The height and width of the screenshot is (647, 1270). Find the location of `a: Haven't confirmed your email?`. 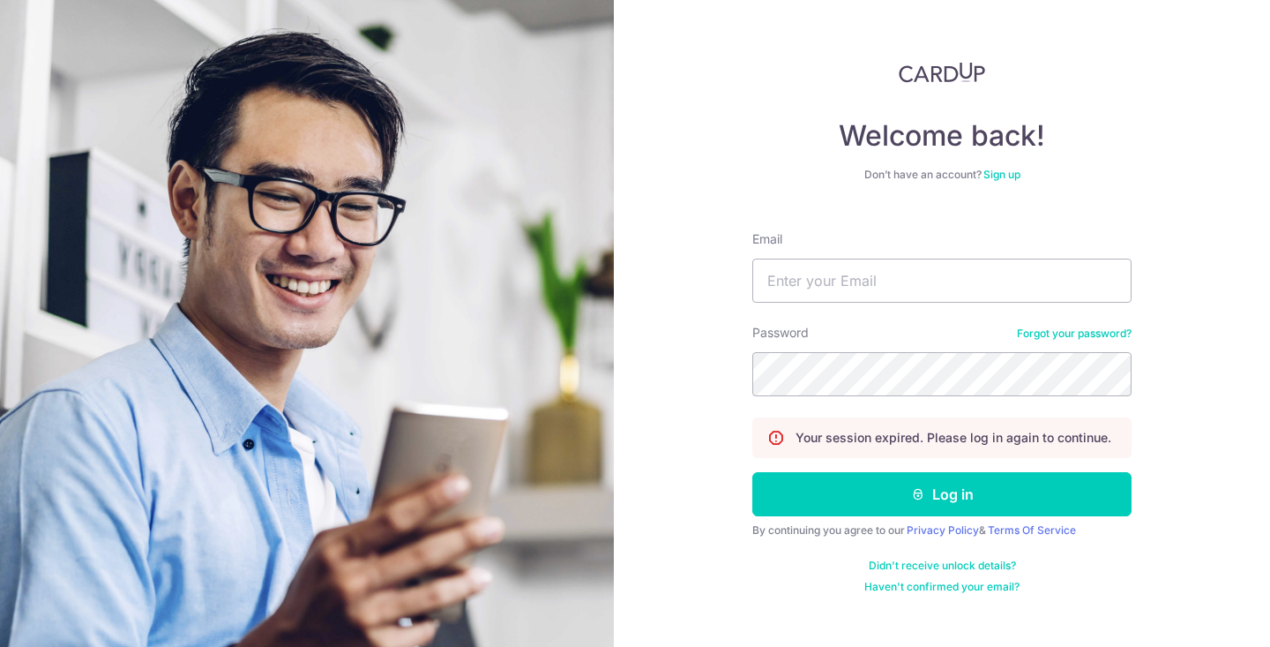

a: Haven't confirmed your email? is located at coordinates (942, 587).